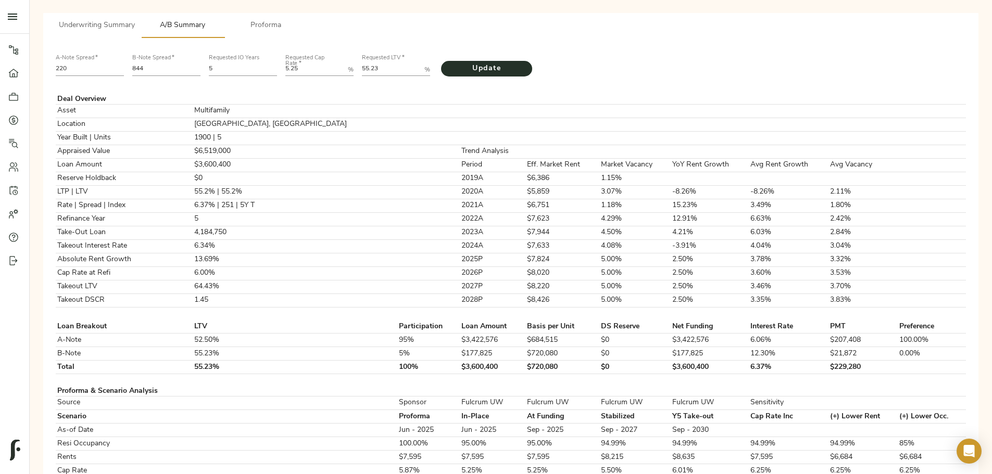  What do you see at coordinates (124, 138) in the screenshot?
I see `td: Year Built | Units` at bounding box center [124, 138].